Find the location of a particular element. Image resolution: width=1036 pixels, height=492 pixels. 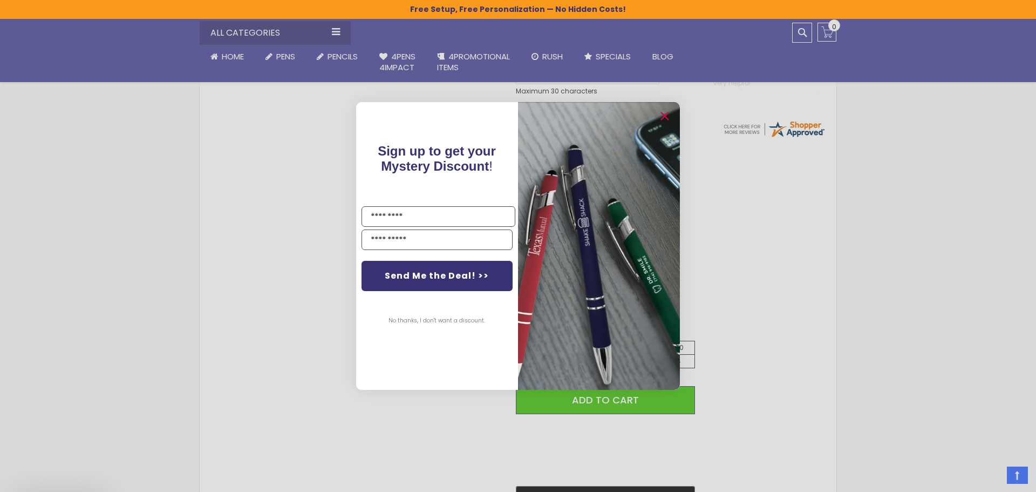

button: No thanks, I don't want a discount. is located at coordinates (437, 321).